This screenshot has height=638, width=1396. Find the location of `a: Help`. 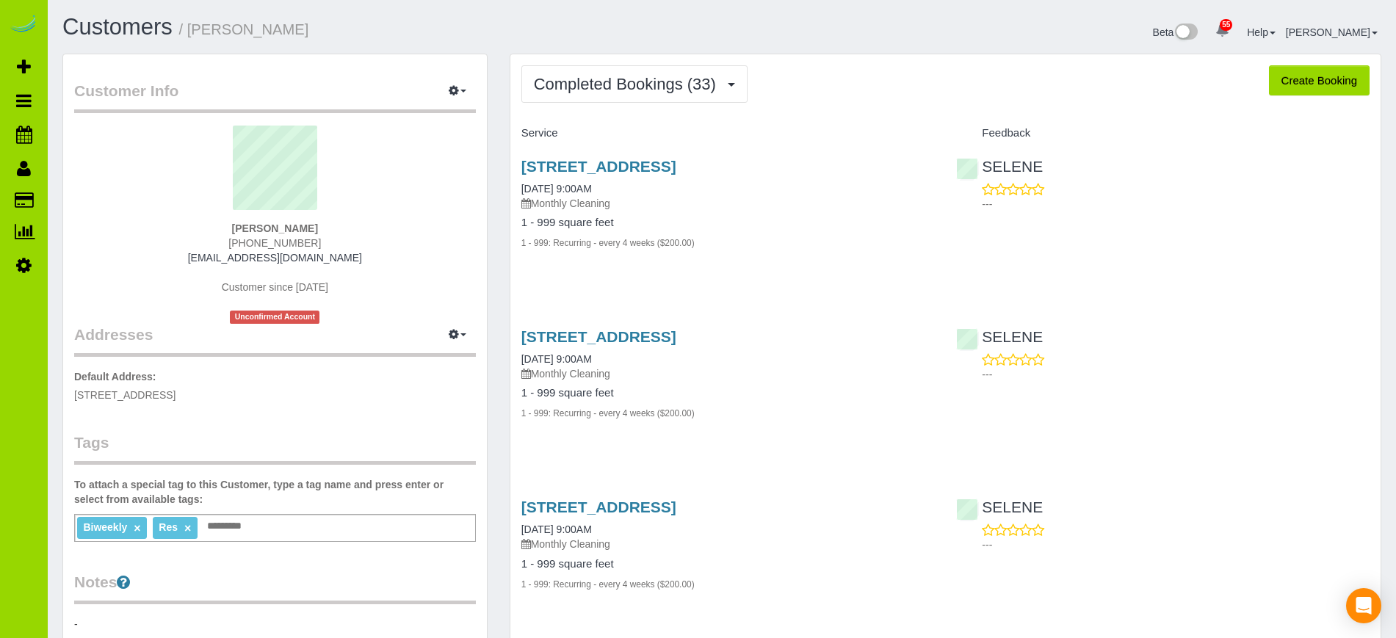

a: Help is located at coordinates (1261, 32).